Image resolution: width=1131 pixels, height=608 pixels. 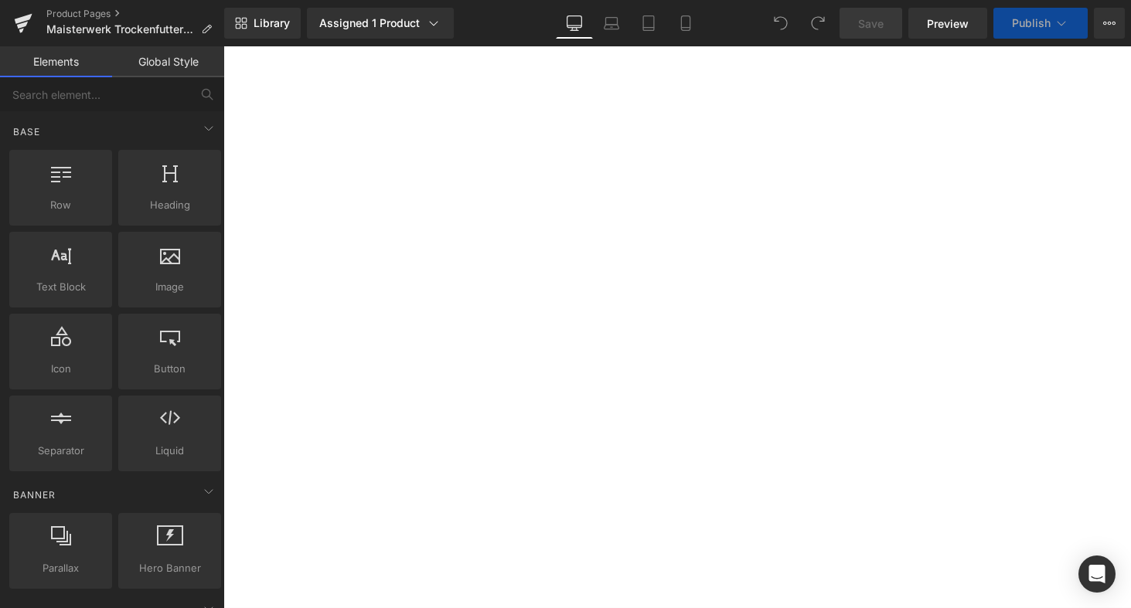 What do you see at coordinates (380, 23) in the screenshot?
I see `div: Assigned 1 Product` at bounding box center [380, 23].